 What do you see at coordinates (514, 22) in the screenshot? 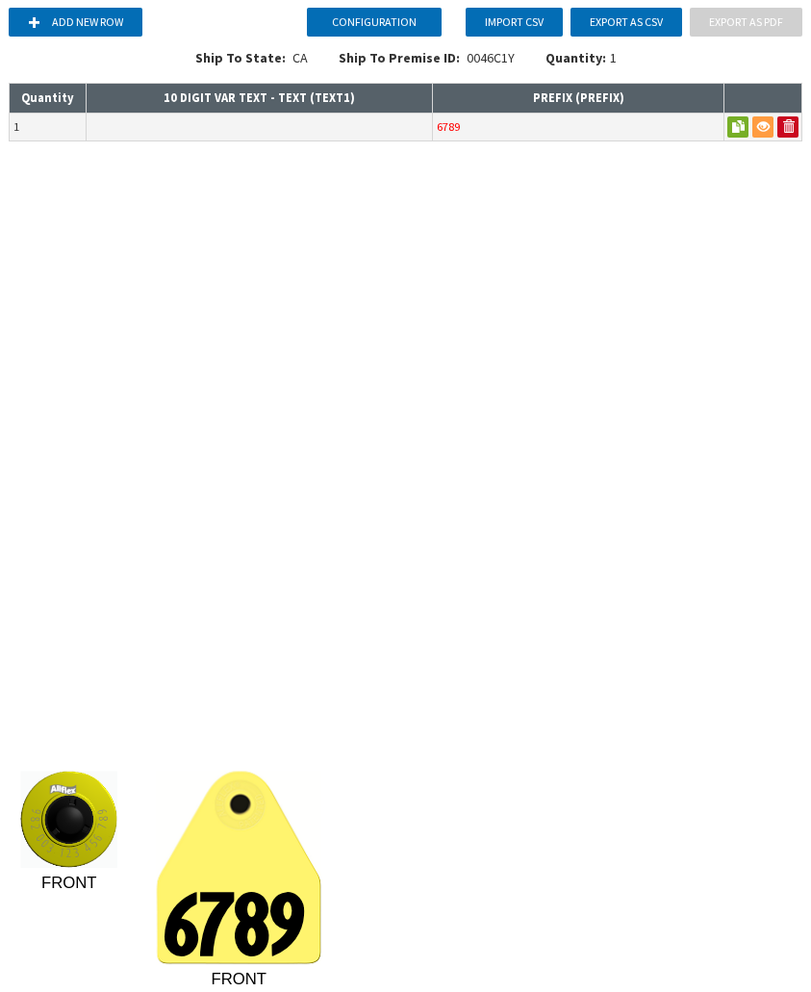
I see `button: Import CSV` at bounding box center [514, 22].